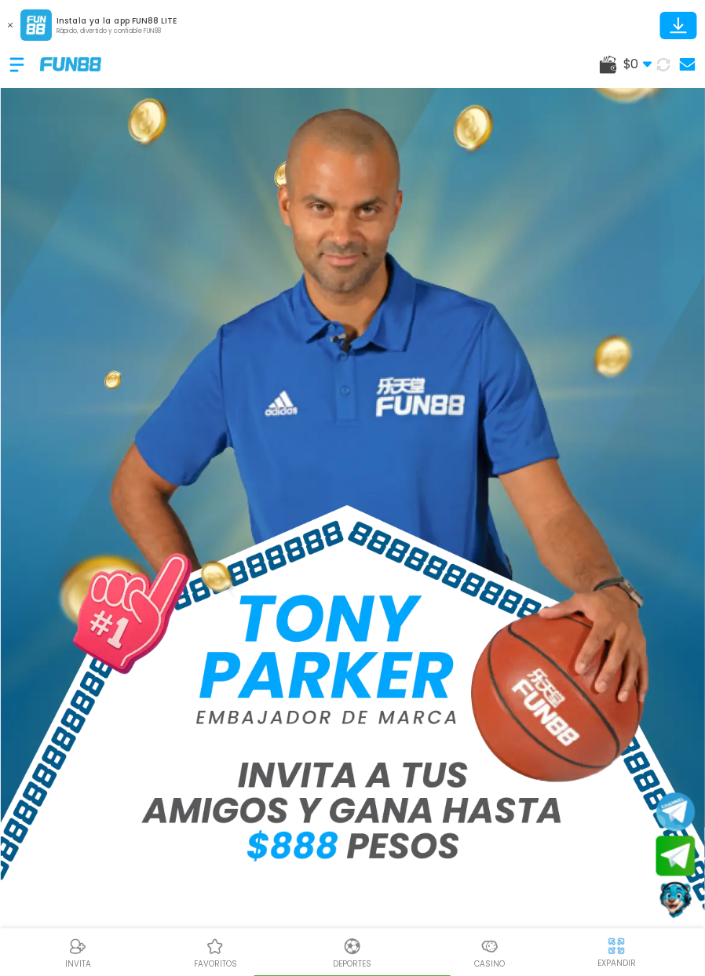 The image size is (705, 976). I want to click on p: Rápido, divertido y confiable FUN88, so click(116, 31).